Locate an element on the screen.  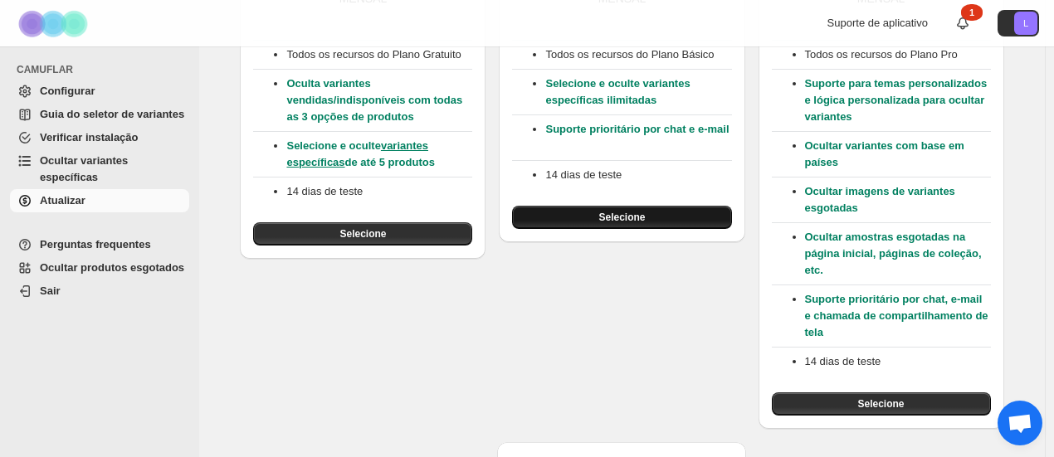
text: L is located at coordinates (1026, 23).